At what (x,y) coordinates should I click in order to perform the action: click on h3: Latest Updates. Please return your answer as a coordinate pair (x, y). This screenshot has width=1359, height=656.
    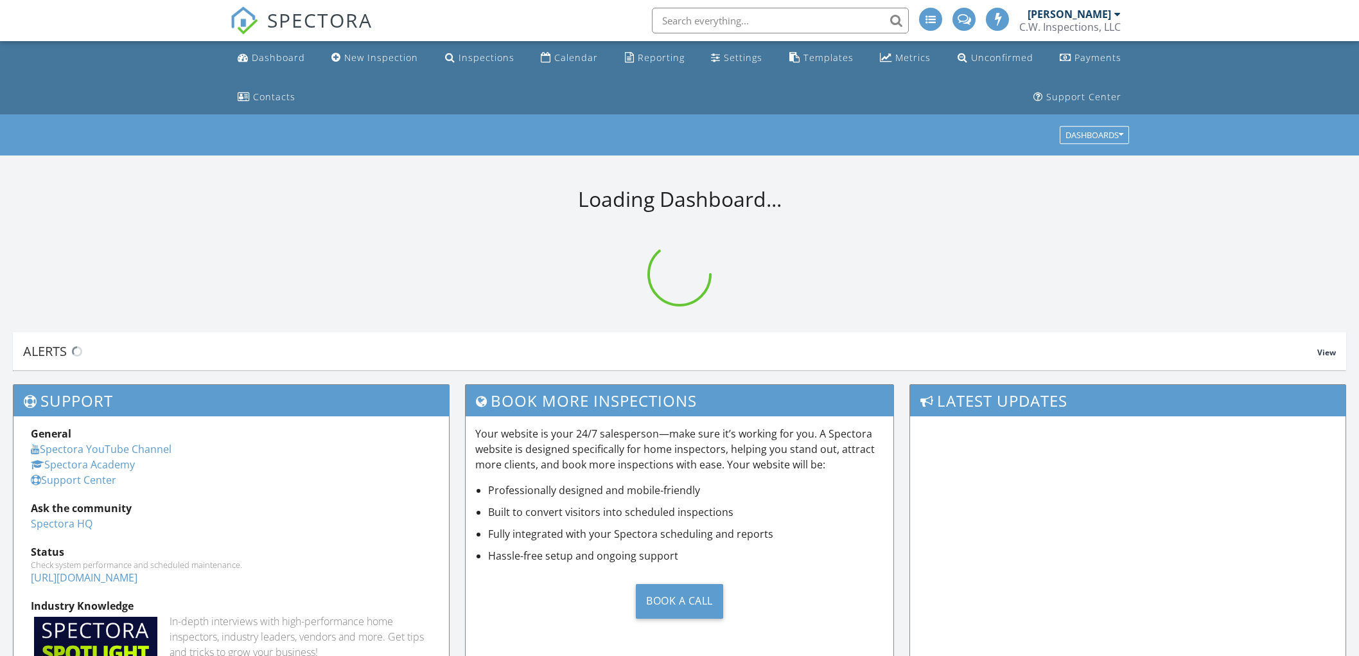
    Looking at the image, I should click on (1128, 400).